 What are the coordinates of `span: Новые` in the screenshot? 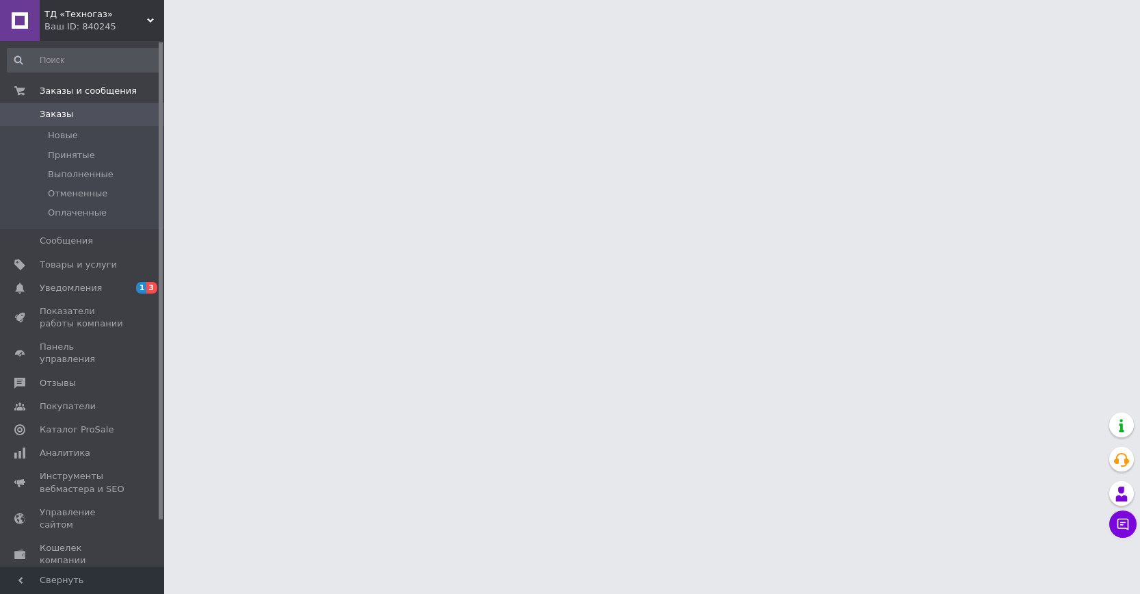 It's located at (63, 135).